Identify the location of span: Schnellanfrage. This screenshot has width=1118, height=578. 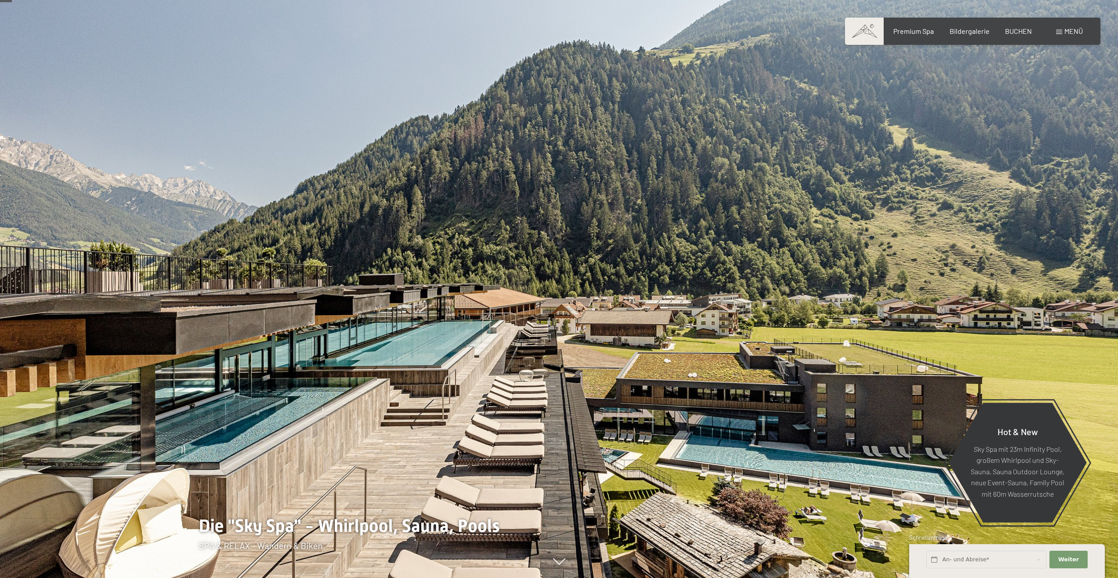
(928, 538).